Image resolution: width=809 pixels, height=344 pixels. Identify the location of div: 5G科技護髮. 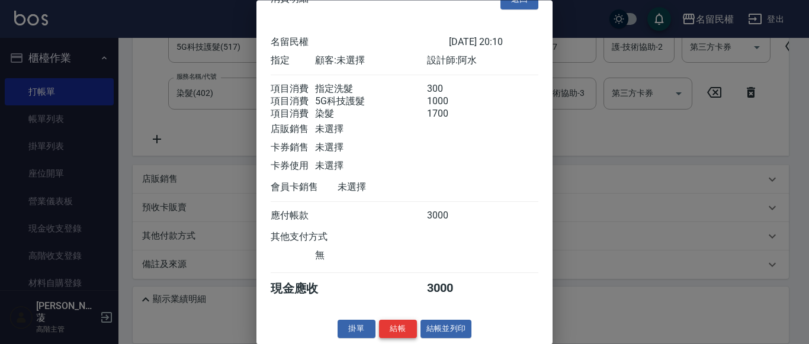
(371, 102).